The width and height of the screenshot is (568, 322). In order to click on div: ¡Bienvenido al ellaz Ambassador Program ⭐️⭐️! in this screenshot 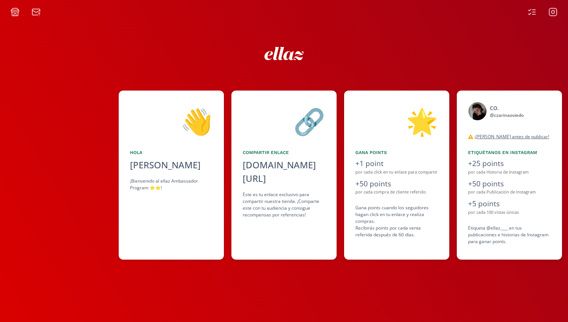, I will do `click(171, 184)`.